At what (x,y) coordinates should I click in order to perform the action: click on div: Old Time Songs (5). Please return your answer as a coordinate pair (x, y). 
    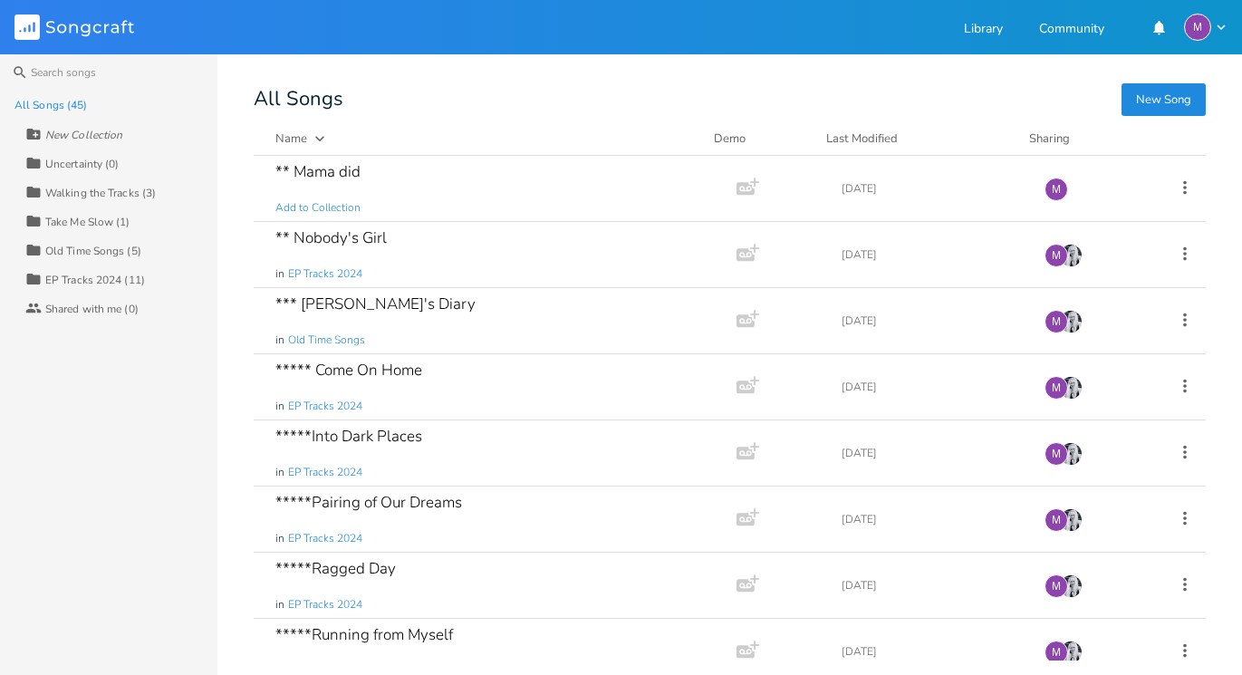
    Looking at the image, I should click on (93, 251).